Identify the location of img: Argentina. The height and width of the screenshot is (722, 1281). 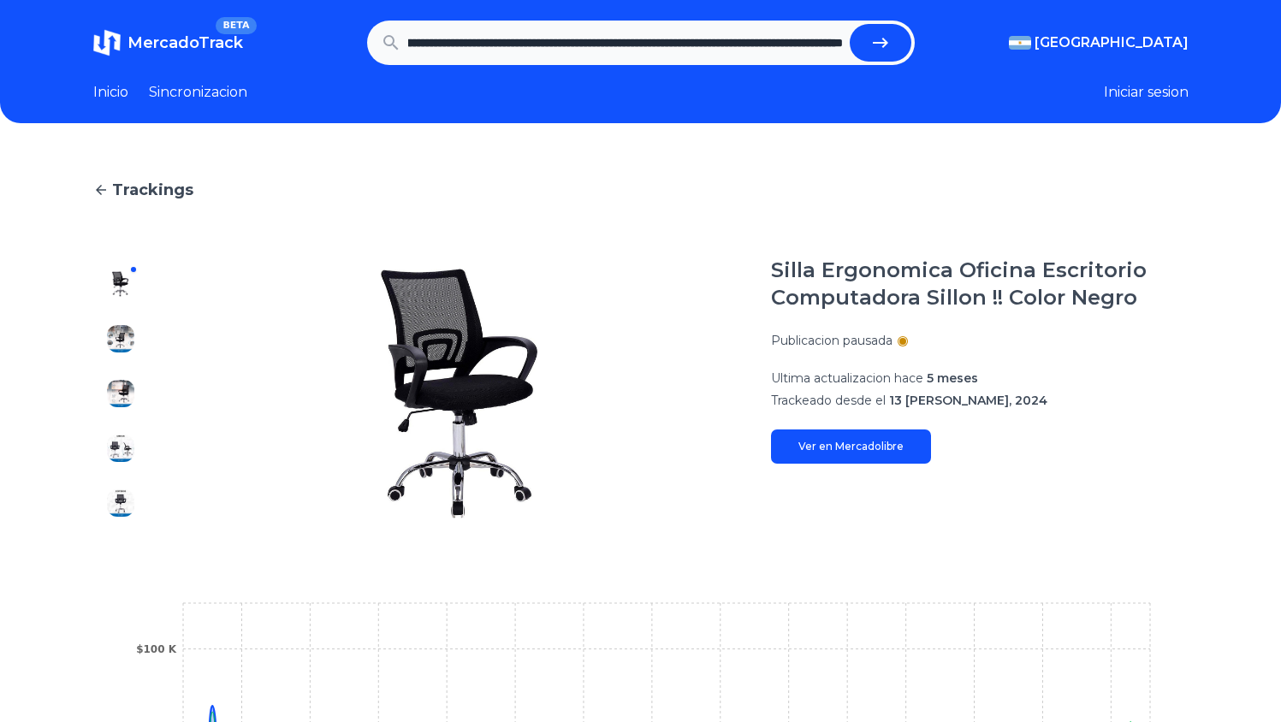
(1020, 43).